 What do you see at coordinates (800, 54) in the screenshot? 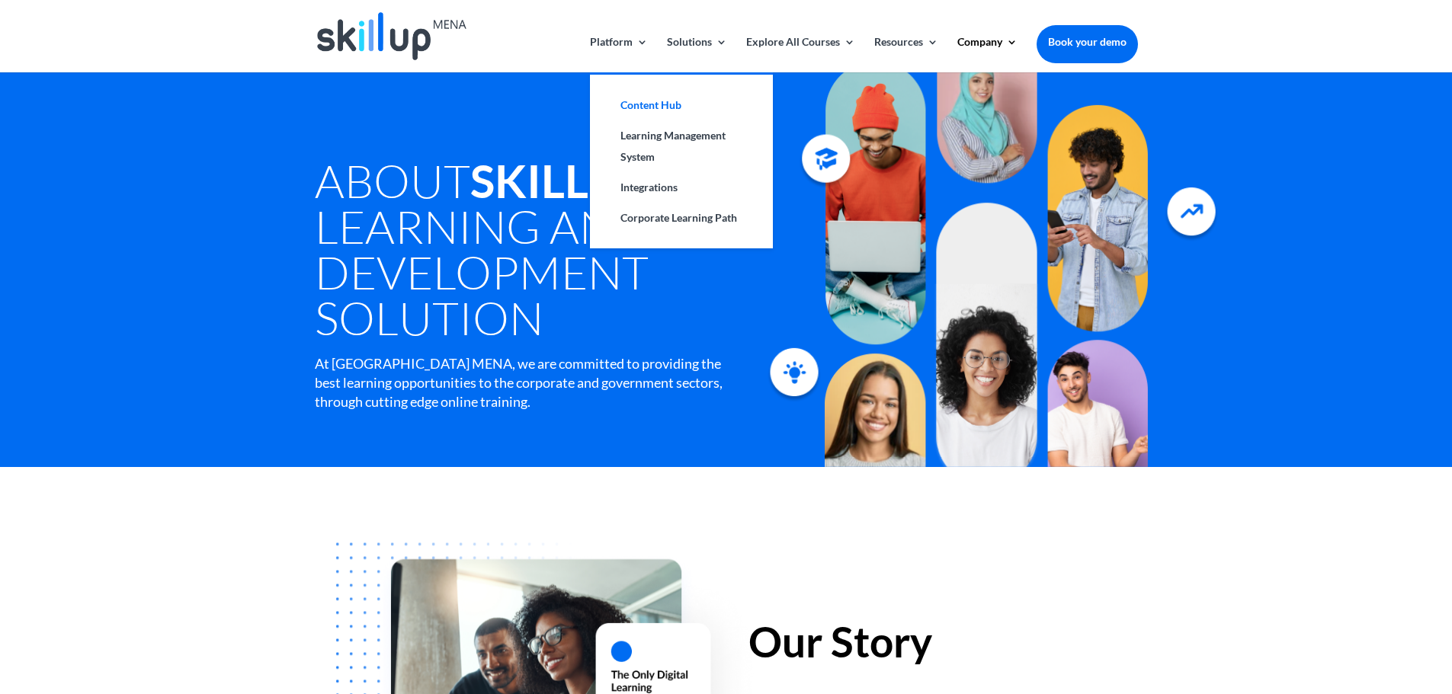
I see `a: Explore All Courses` at bounding box center [800, 54].